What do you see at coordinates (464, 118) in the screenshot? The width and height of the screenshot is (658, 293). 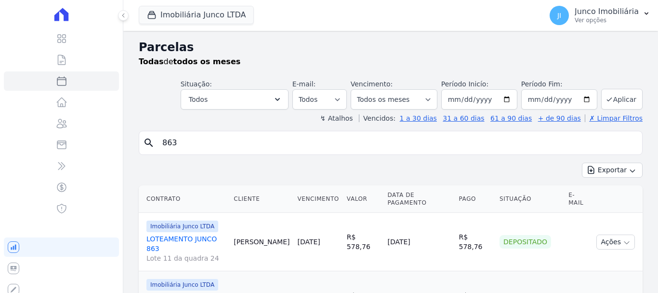 I see `a: 31 a 60 dias` at bounding box center [464, 118].